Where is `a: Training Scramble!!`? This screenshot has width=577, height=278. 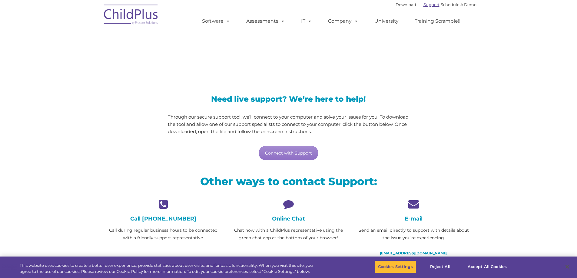
a: Training Scramble!! is located at coordinates (437, 21).